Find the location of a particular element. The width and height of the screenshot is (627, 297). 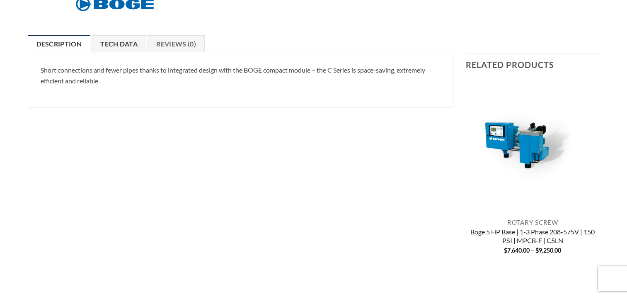

bdi: 9,250.00 is located at coordinates (548, 250).